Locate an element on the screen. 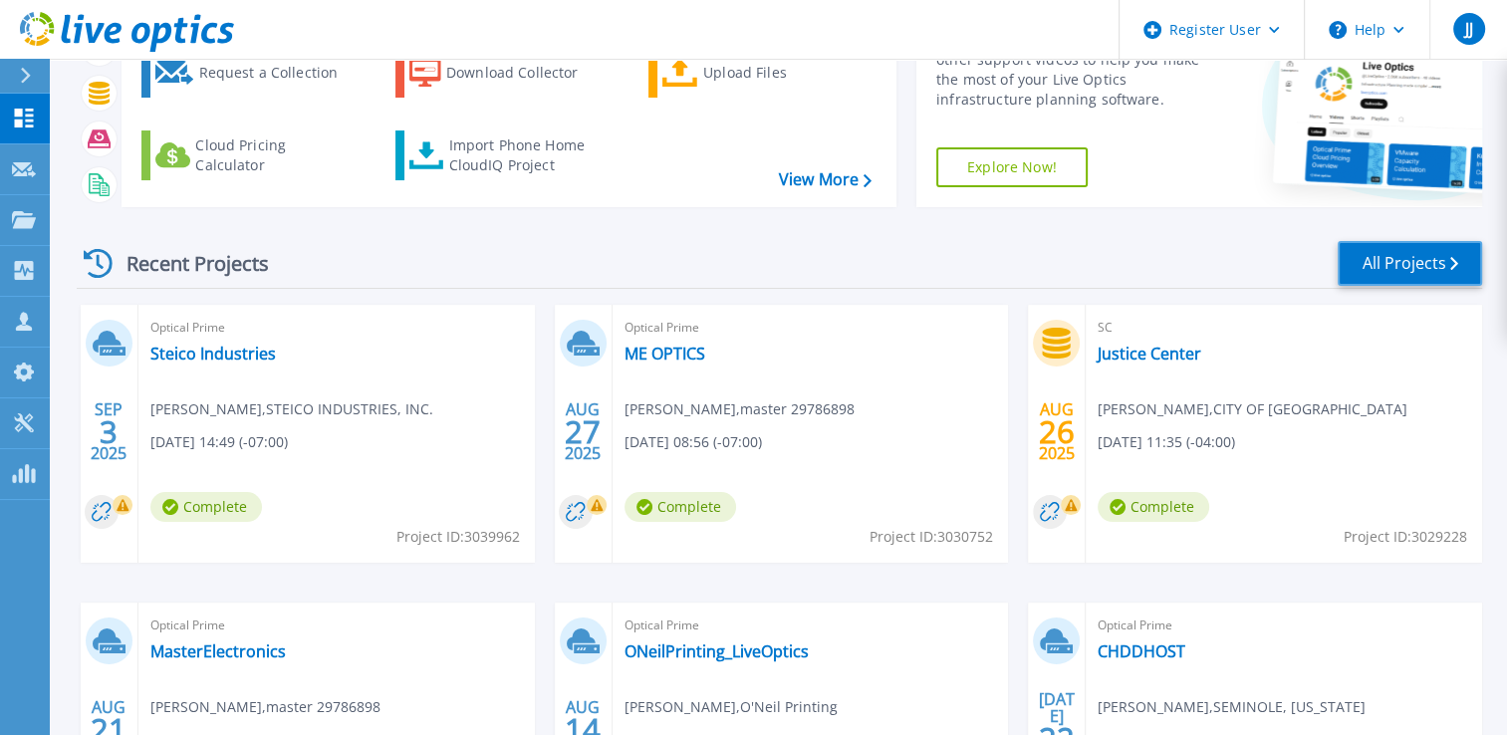 This screenshot has width=1507, height=735. div: Upload Files is located at coordinates (783, 73).